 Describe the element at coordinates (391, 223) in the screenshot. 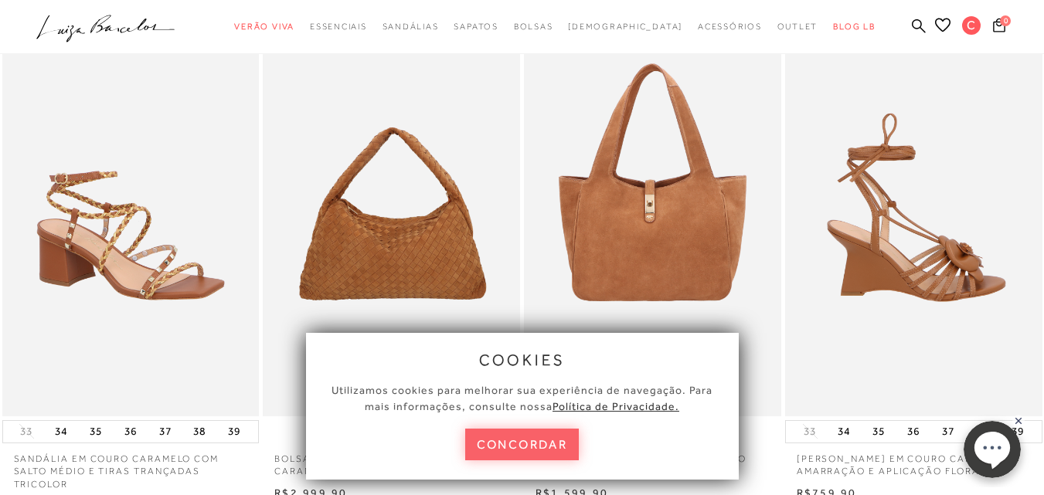

I see `img: BOLSA HOBO EM CAMURÇA TRESSÊ CARAMELO GRANDE` at that location.